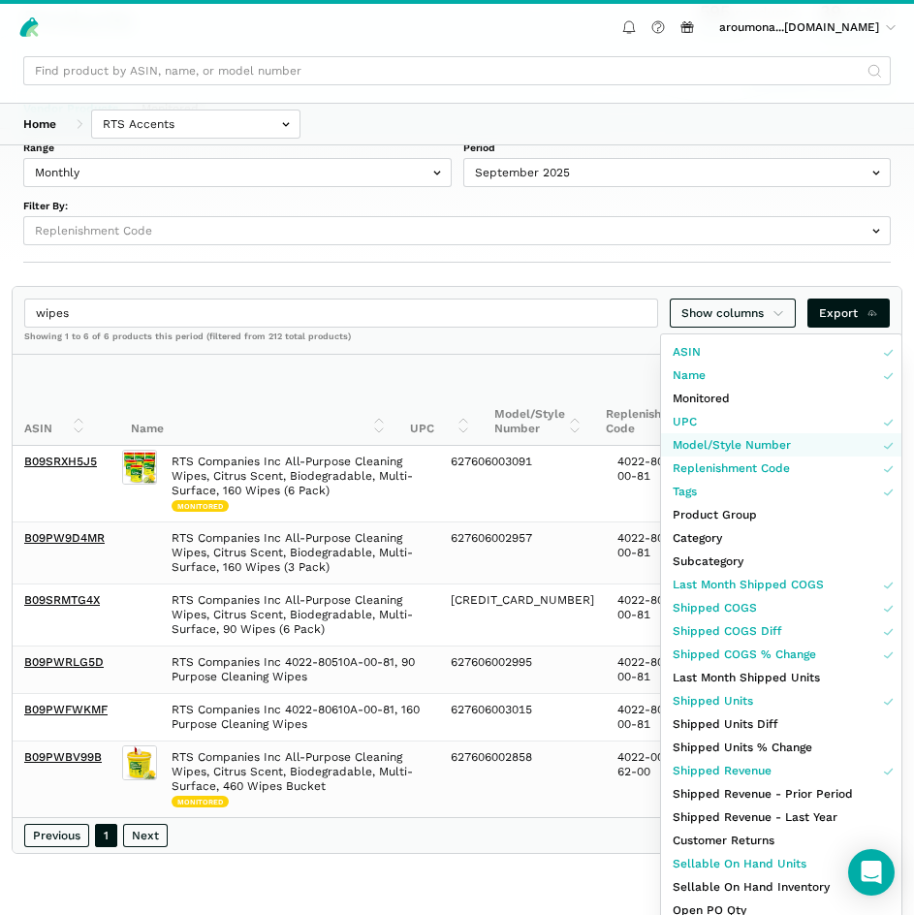  Describe the element at coordinates (686, 352) in the screenshot. I see `span: ASIN` at that location.